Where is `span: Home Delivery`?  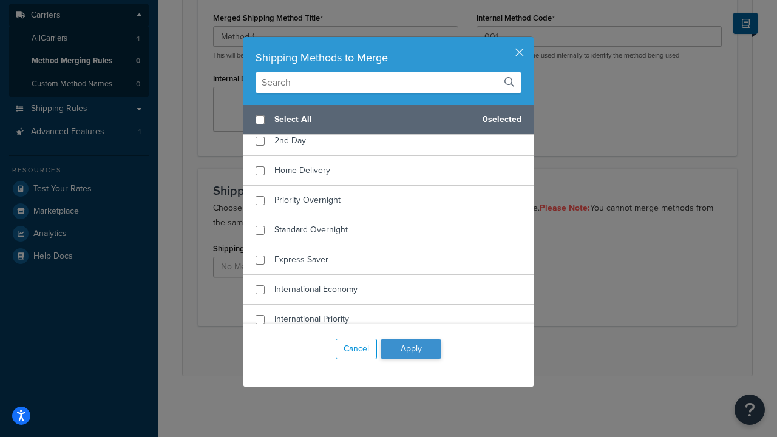
span: Home Delivery is located at coordinates (302, 170).